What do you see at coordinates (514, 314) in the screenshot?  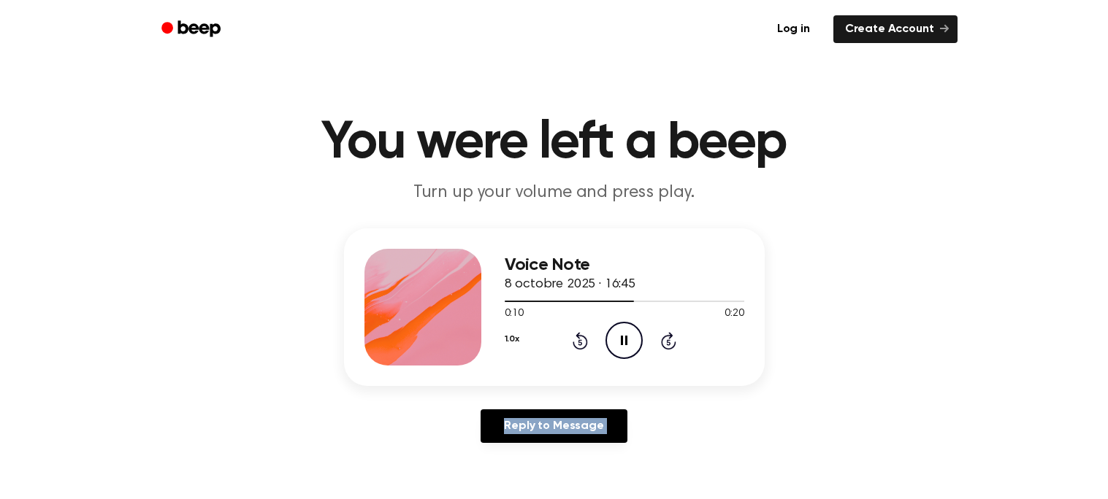 I see `span: 0:10` at bounding box center [514, 314].